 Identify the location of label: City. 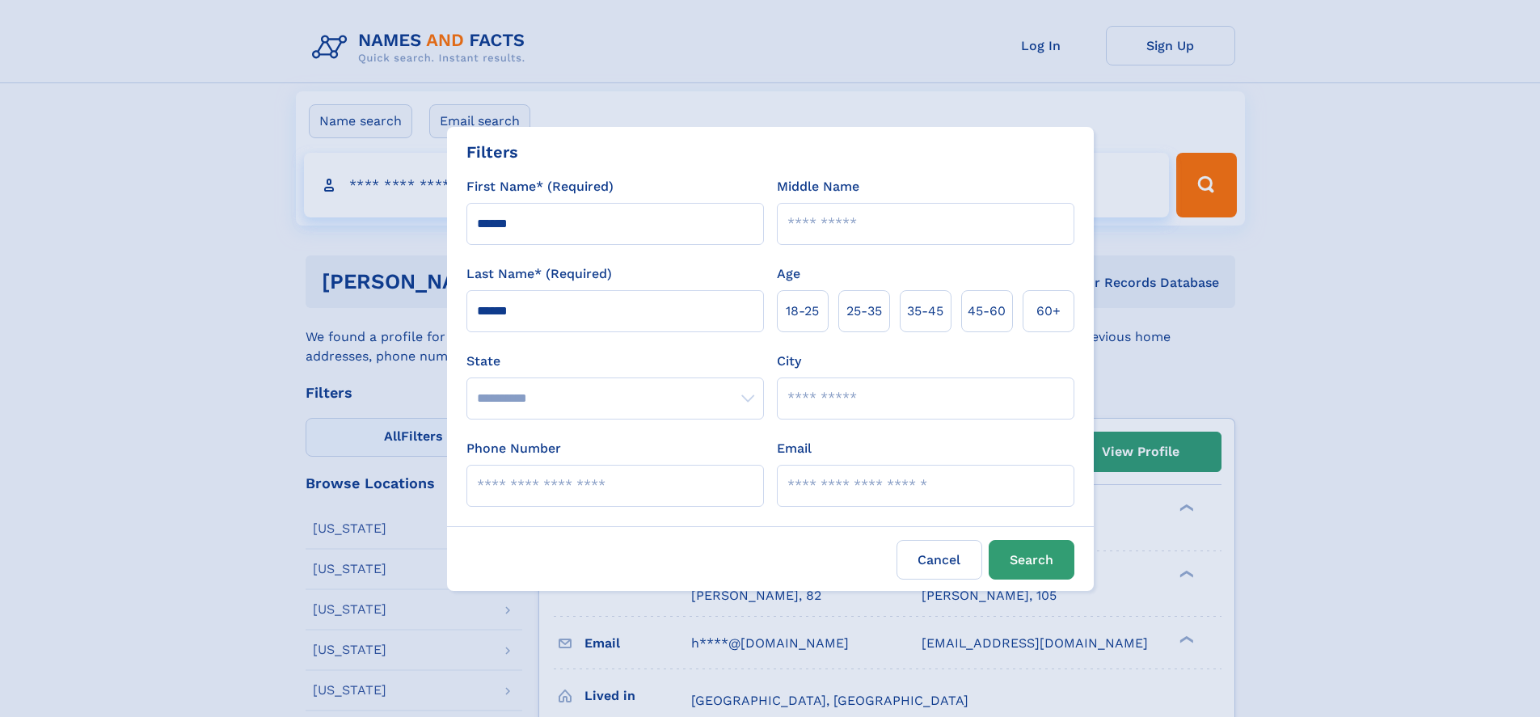
(789, 361).